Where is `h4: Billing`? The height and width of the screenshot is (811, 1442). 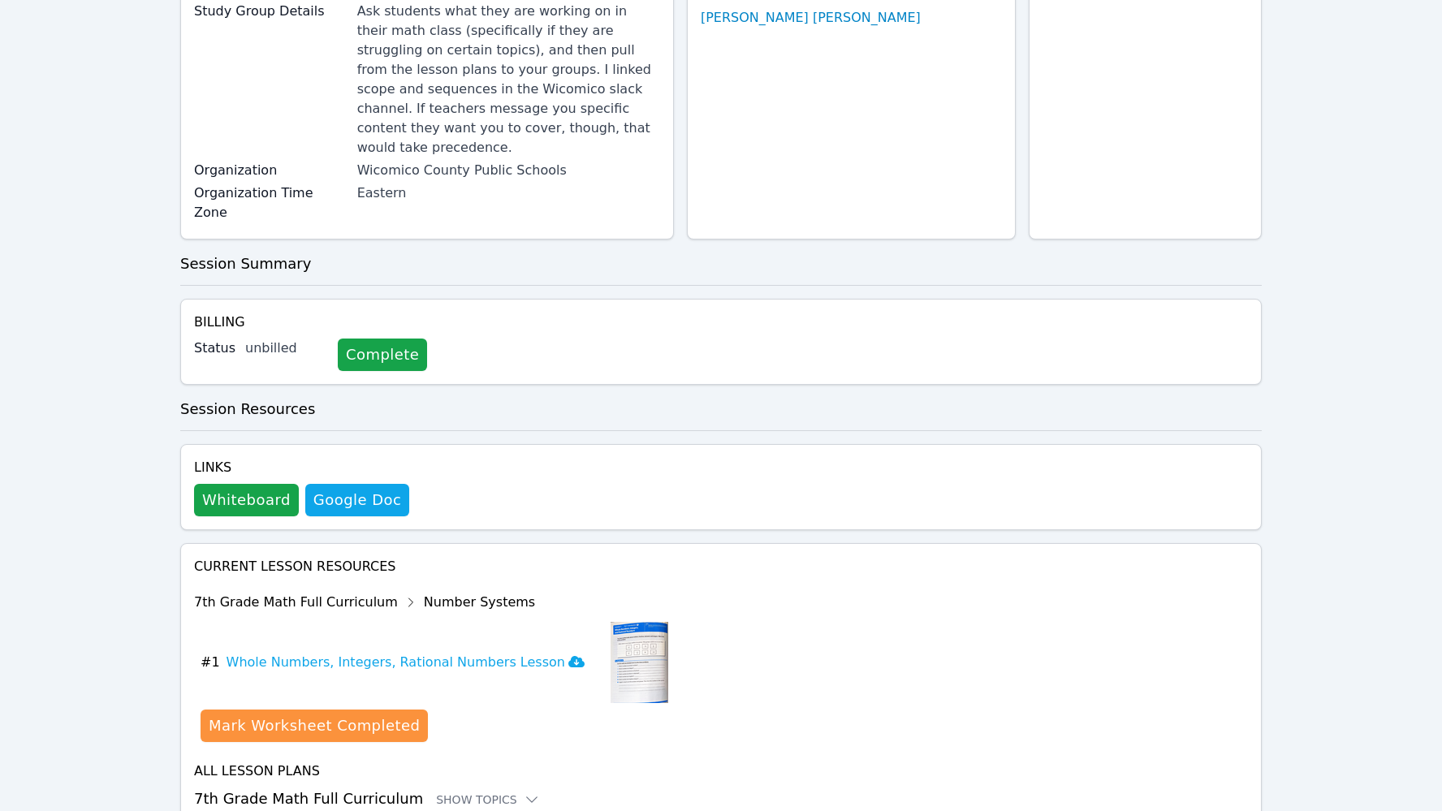 h4: Billing is located at coordinates (721, 322).